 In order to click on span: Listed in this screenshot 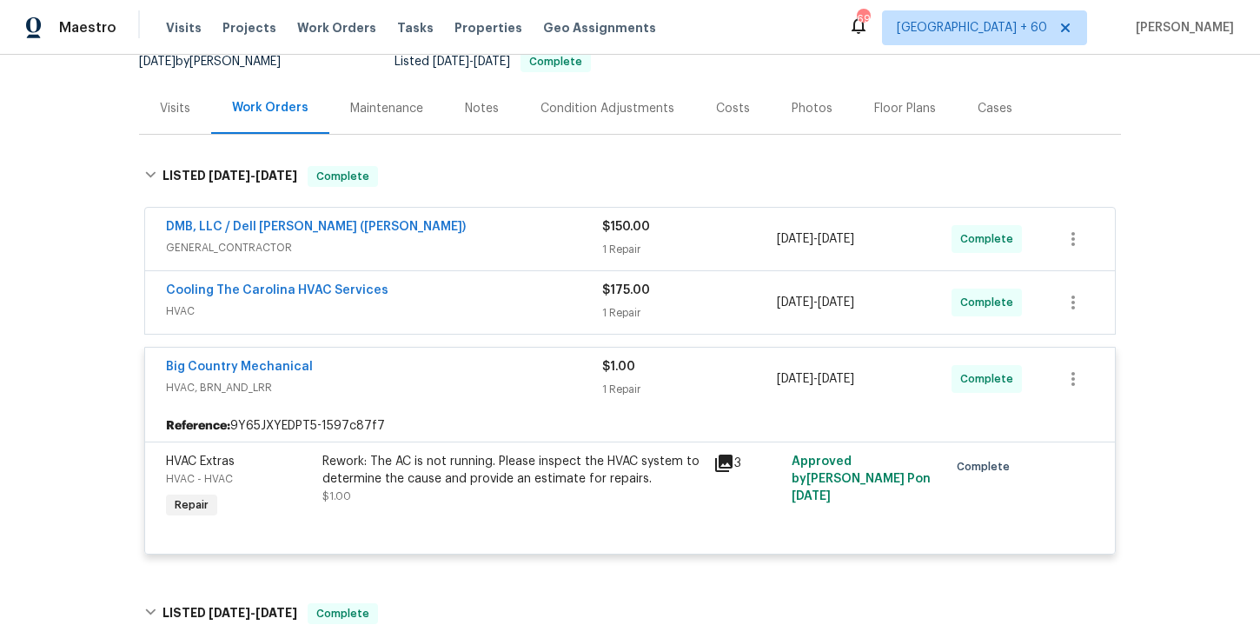, I will do `click(493, 62)`.